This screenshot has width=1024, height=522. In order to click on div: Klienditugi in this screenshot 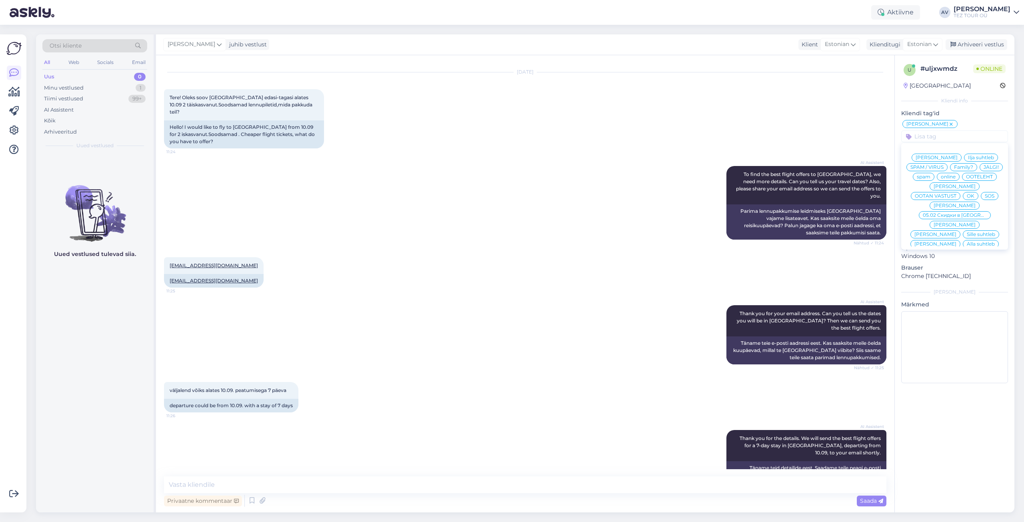, I will do `click(883, 44)`.